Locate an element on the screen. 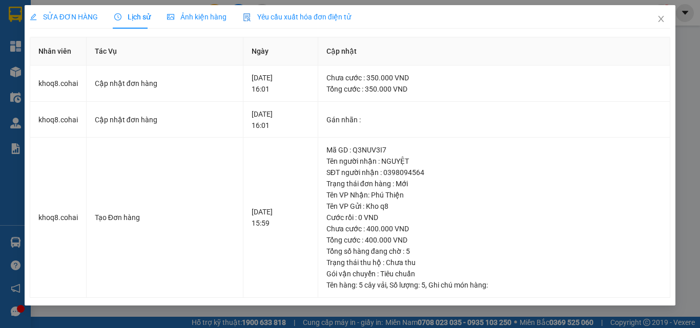 The image size is (700, 328). div: Cước rồi : 0 VND is located at coordinates (494, 218).